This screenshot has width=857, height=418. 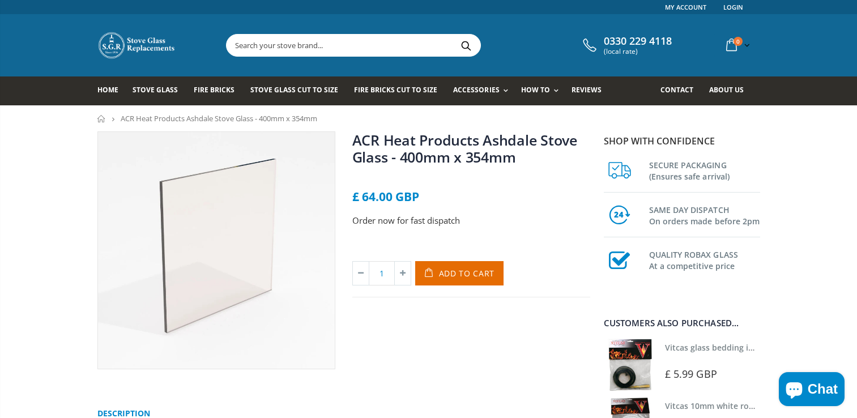 What do you see at coordinates (471, 220) in the screenshot?
I see `p: Order now for fast dispatch` at bounding box center [471, 220].